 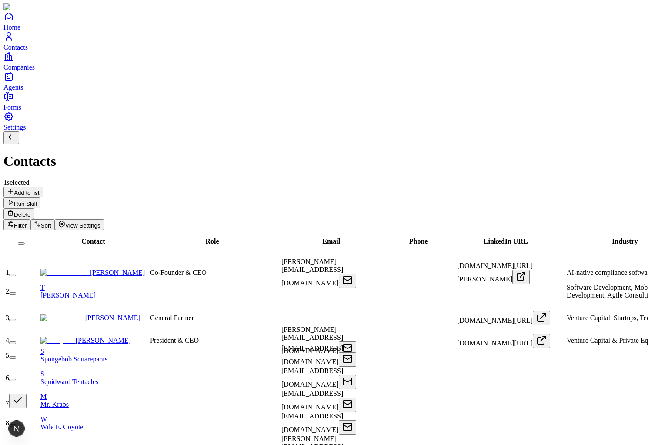 What do you see at coordinates (7, 317) in the screenshot?
I see `span: 3` at bounding box center [7, 317].